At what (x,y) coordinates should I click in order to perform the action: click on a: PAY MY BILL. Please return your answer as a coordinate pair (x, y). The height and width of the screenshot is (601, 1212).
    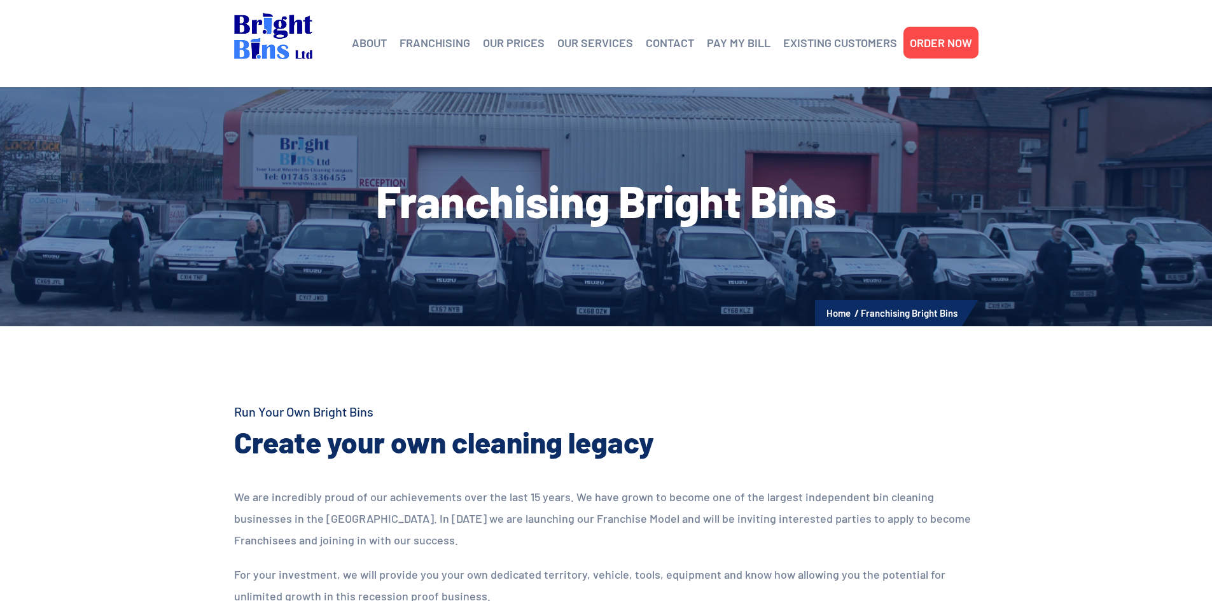
    Looking at the image, I should click on (738, 43).